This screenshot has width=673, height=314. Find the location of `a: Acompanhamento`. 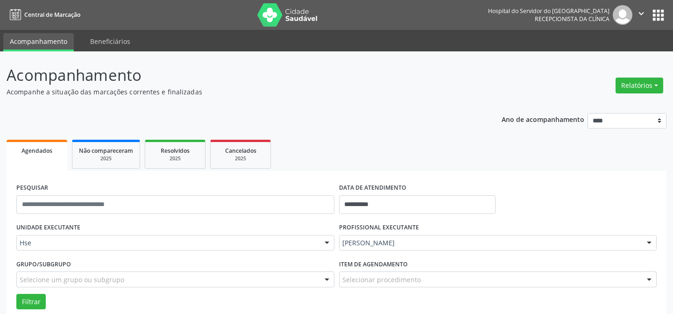

a: Acompanhamento is located at coordinates (38, 42).